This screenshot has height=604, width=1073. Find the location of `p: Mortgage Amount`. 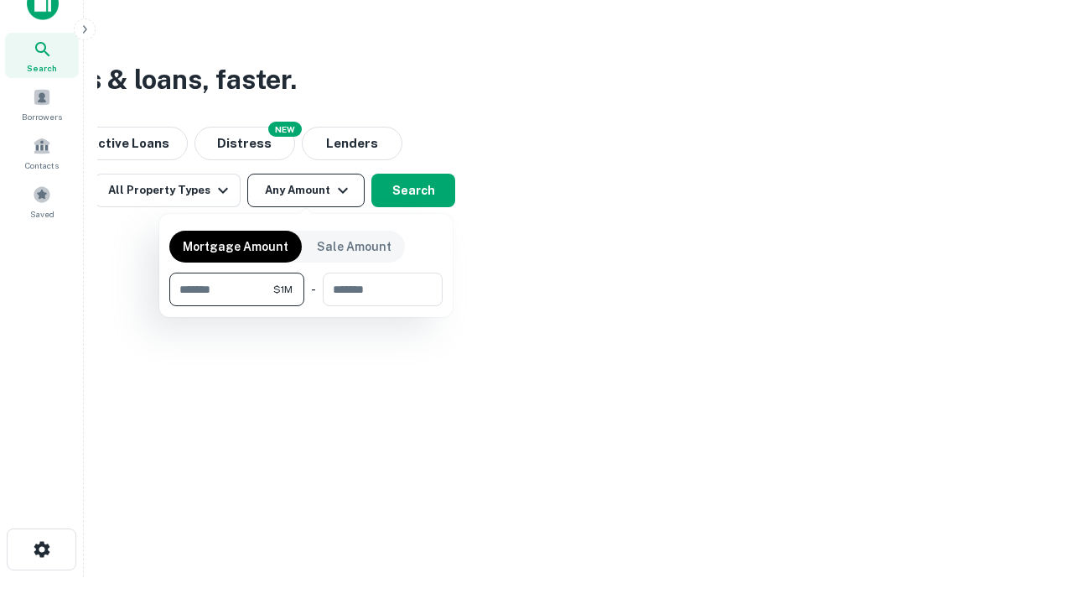

p: Mortgage Amount is located at coordinates (236, 247).